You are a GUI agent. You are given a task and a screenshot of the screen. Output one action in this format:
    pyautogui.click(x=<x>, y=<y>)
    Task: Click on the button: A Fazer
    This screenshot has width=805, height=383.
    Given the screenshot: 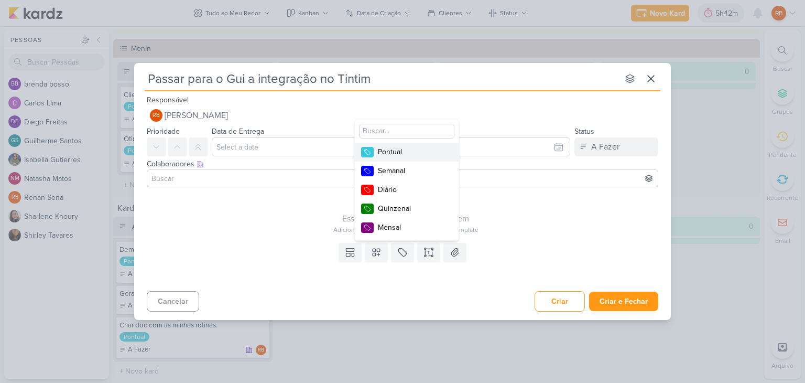 What is the action you would take?
    pyautogui.click(x=616, y=147)
    